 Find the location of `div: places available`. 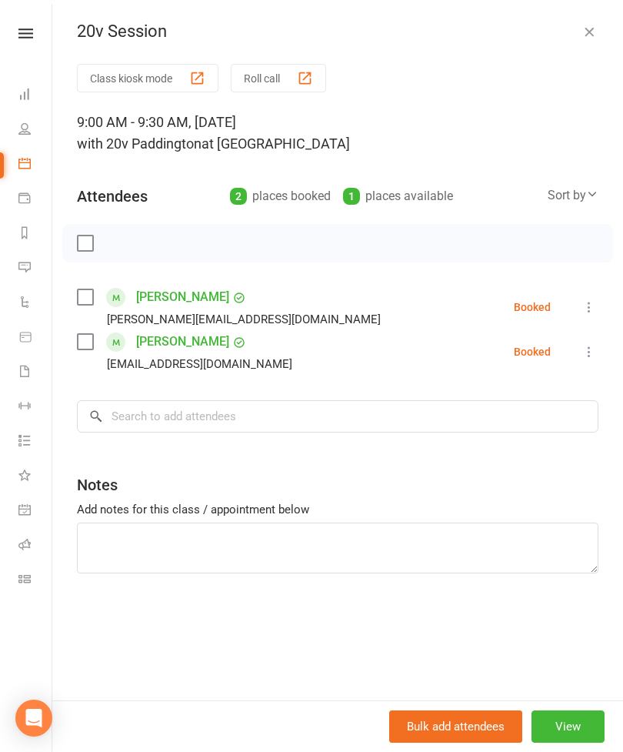

div: places available is located at coordinates (398, 196).